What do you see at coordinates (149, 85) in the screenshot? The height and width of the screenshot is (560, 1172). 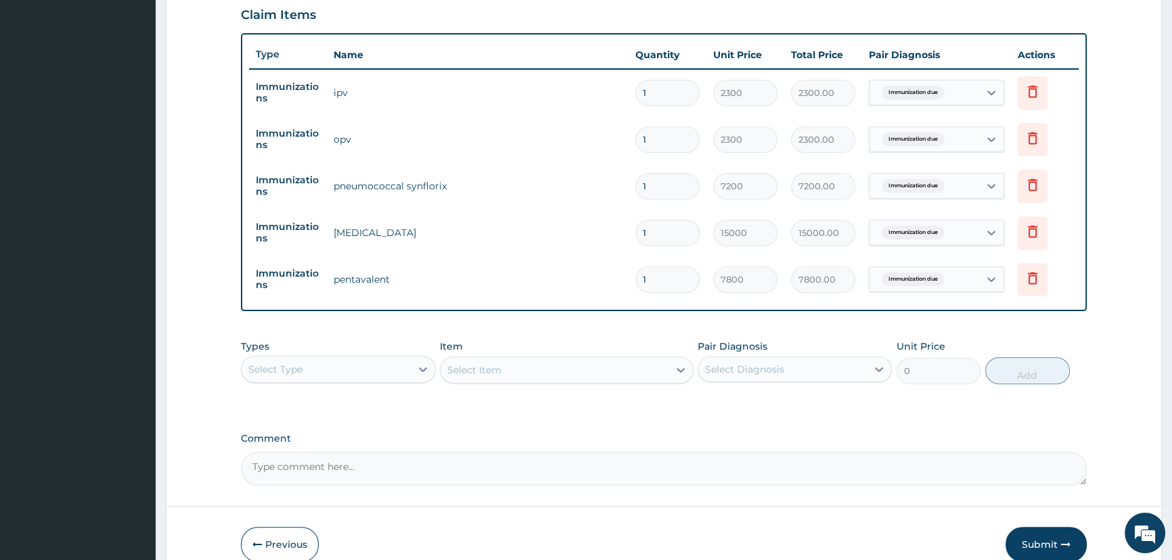 I see `div: Chat with us now` at bounding box center [149, 85].